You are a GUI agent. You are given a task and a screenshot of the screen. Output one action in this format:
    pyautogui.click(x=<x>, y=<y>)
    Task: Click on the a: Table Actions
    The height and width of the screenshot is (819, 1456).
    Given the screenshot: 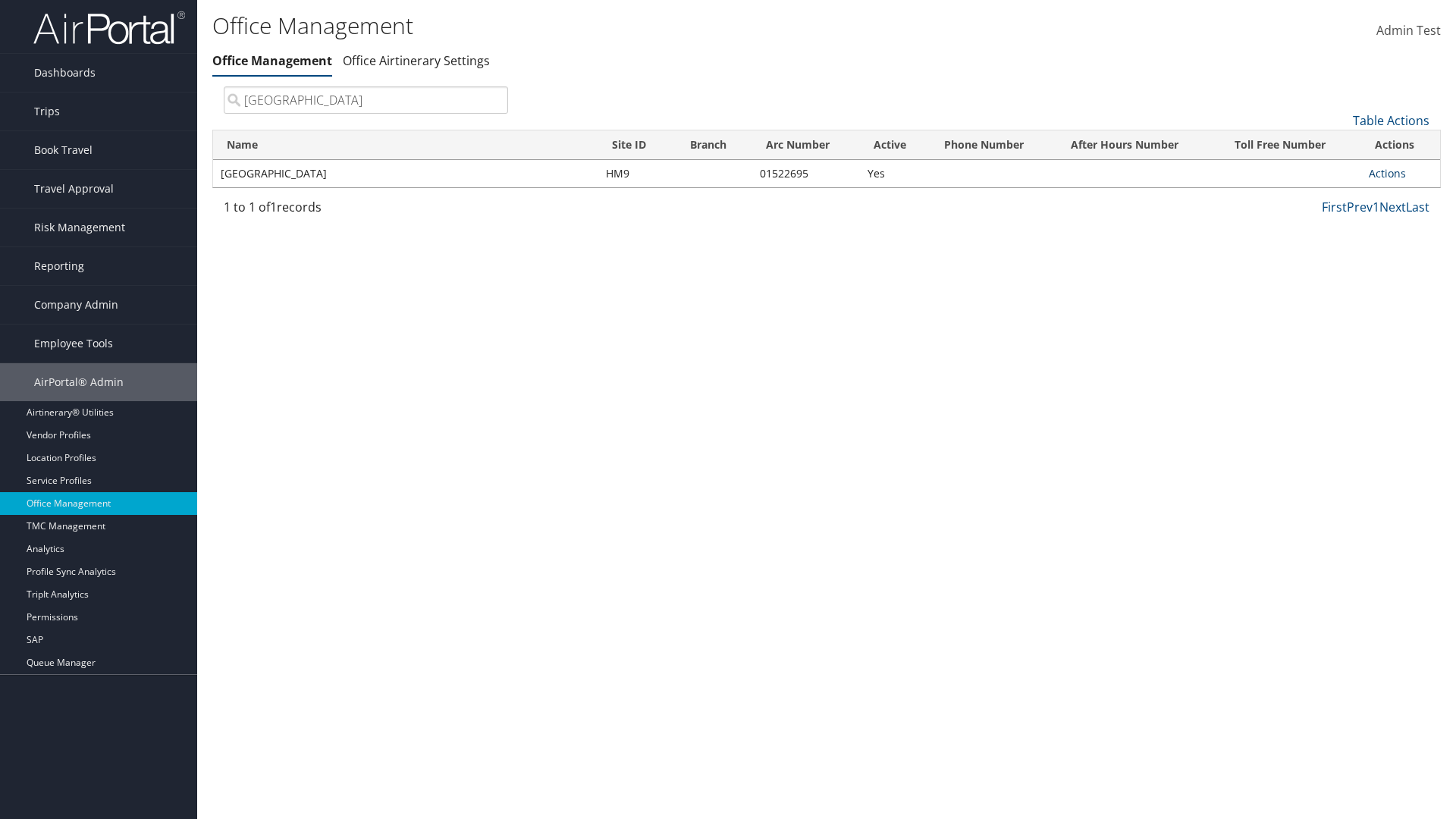 What is the action you would take?
    pyautogui.click(x=1390, y=121)
    